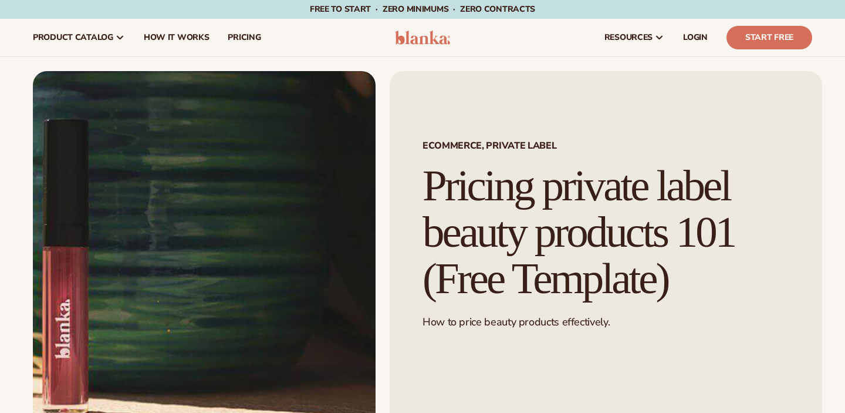  Describe the element at coordinates (244, 38) in the screenshot. I see `a: pricing` at that location.